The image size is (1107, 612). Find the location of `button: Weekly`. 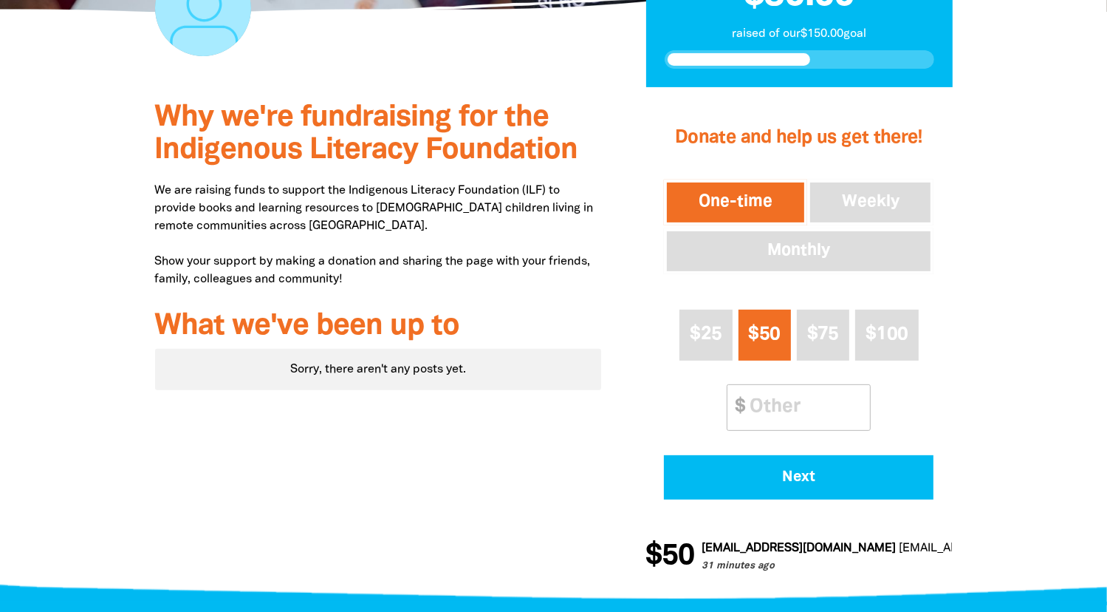

button: Weekly is located at coordinates (871, 202).